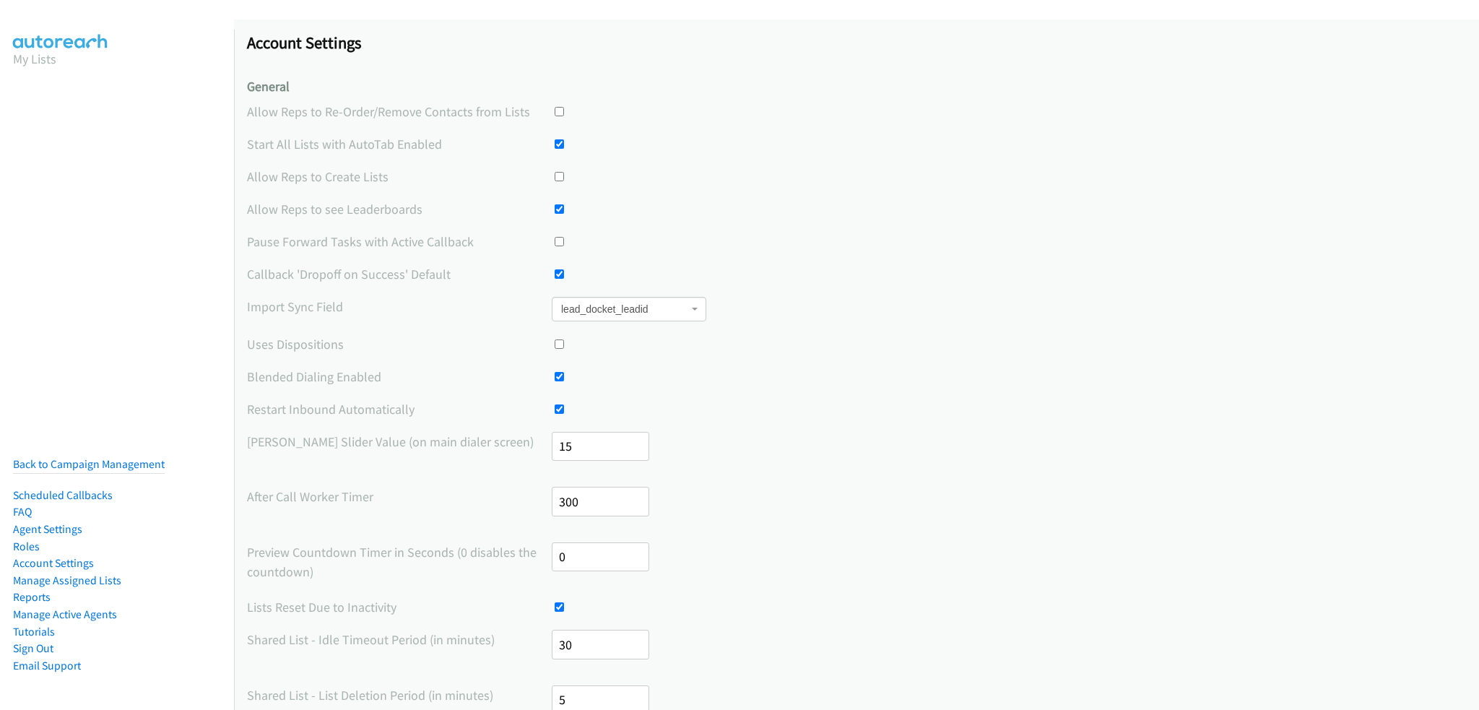 Image resolution: width=1479 pixels, height=710 pixels. What do you see at coordinates (399, 639) in the screenshot?
I see `label: Shared List - Idle Timeout Period (in minutes)` at bounding box center [399, 639].